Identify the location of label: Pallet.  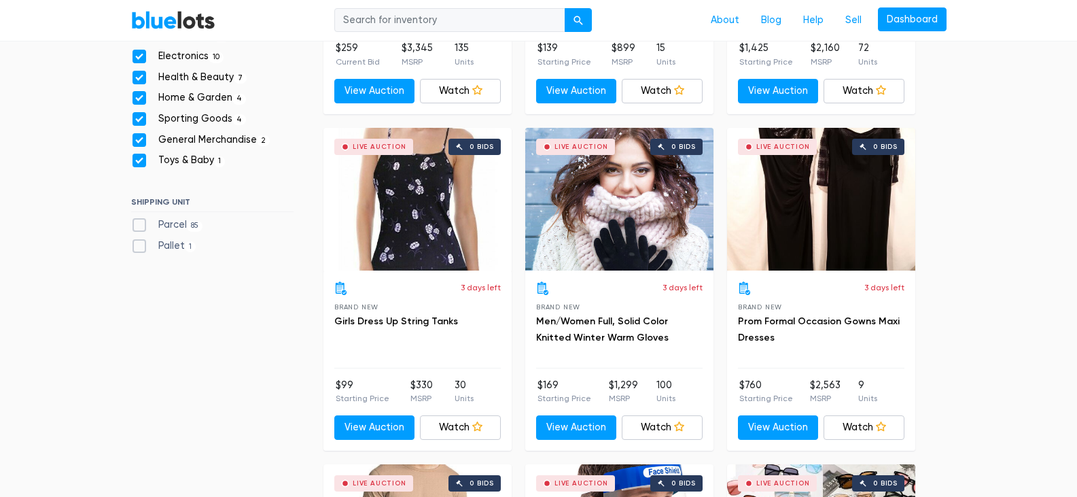
(164, 246).